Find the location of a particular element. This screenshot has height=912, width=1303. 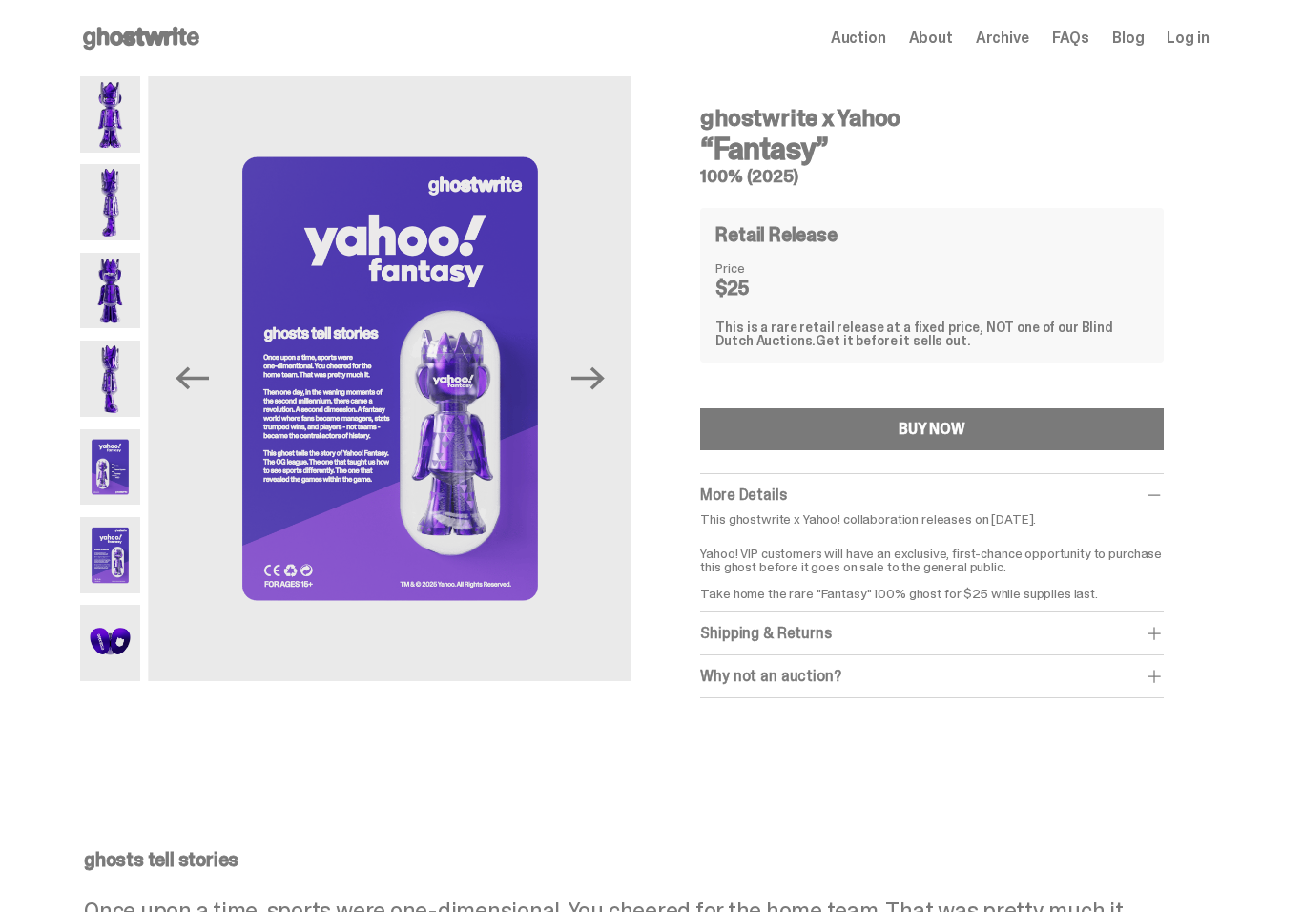

a: FAQs is located at coordinates (1070, 38).